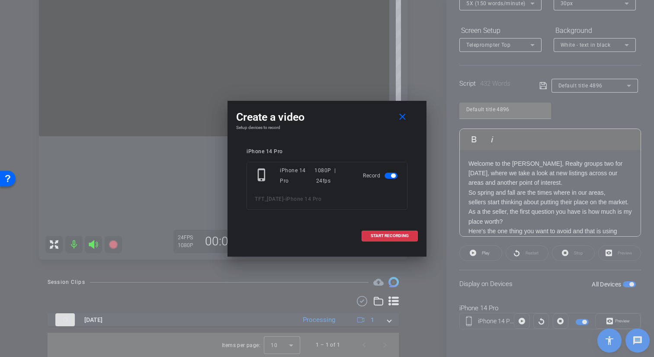 The width and height of the screenshot is (654, 357). What do you see at coordinates (263, 176) in the screenshot?
I see `mat-icon: phone_iphone` at bounding box center [263, 176].